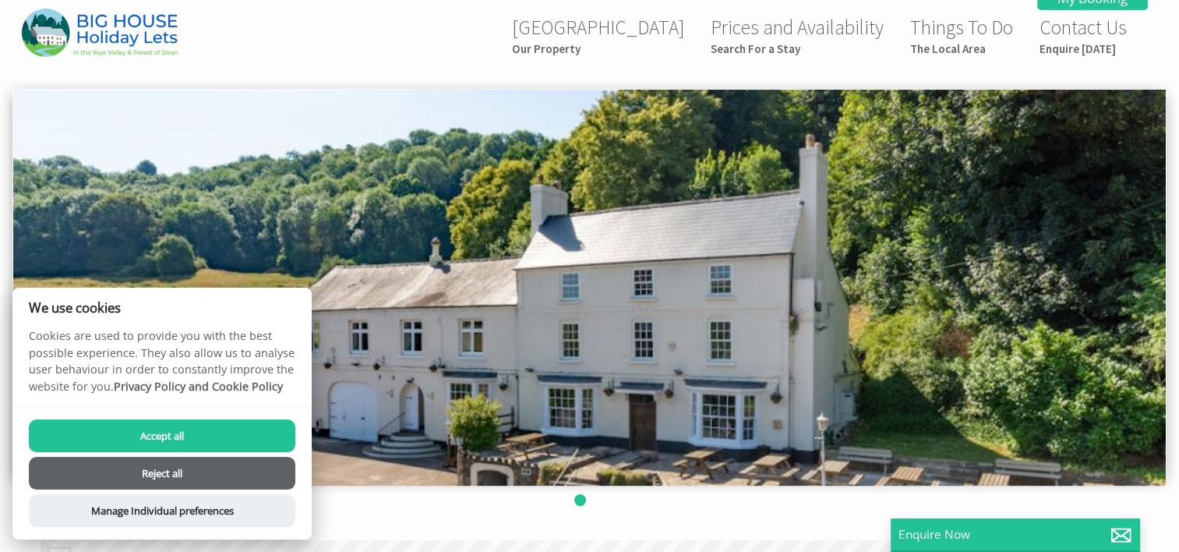  I want to click on small: Search For a Stay, so click(797, 48).